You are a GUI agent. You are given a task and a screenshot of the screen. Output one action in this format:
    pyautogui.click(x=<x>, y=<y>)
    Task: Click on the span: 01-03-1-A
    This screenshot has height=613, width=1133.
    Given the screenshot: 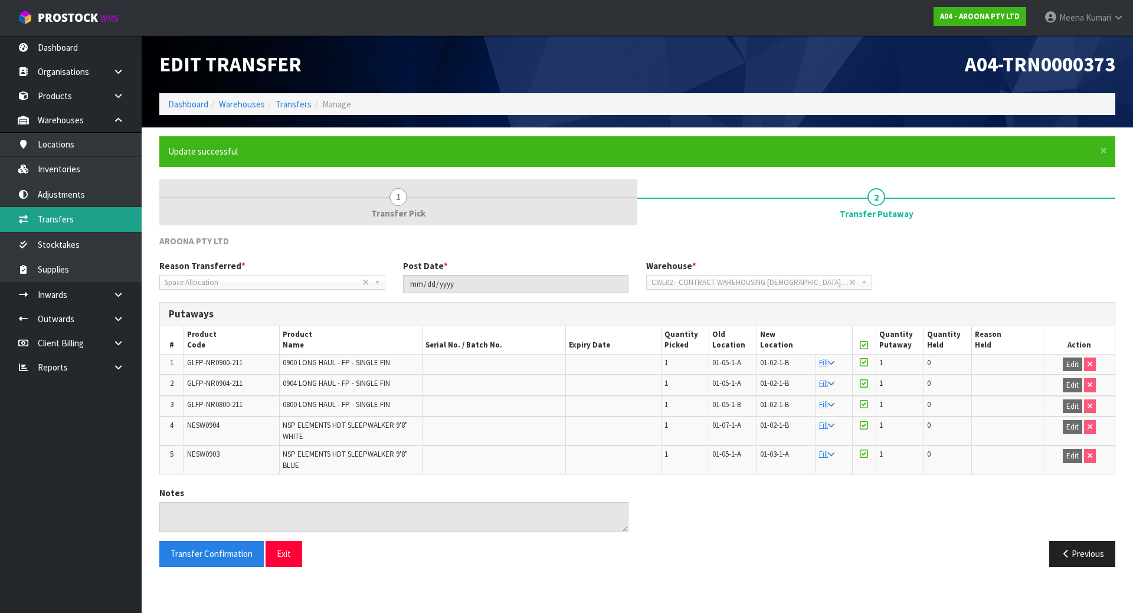 What is the action you would take?
    pyautogui.click(x=774, y=454)
    